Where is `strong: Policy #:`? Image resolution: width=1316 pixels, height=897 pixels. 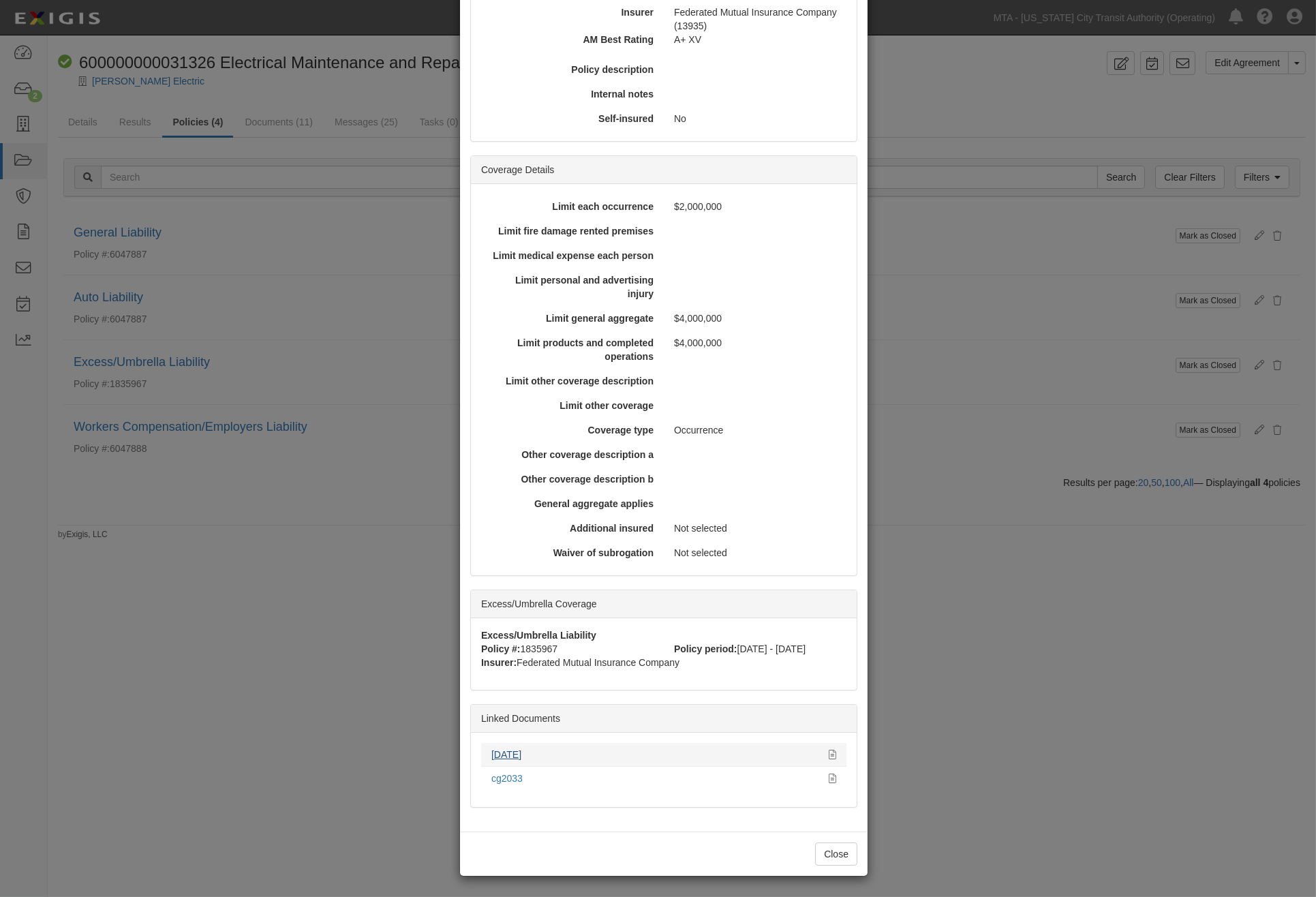
strong: Policy #: is located at coordinates (501, 649).